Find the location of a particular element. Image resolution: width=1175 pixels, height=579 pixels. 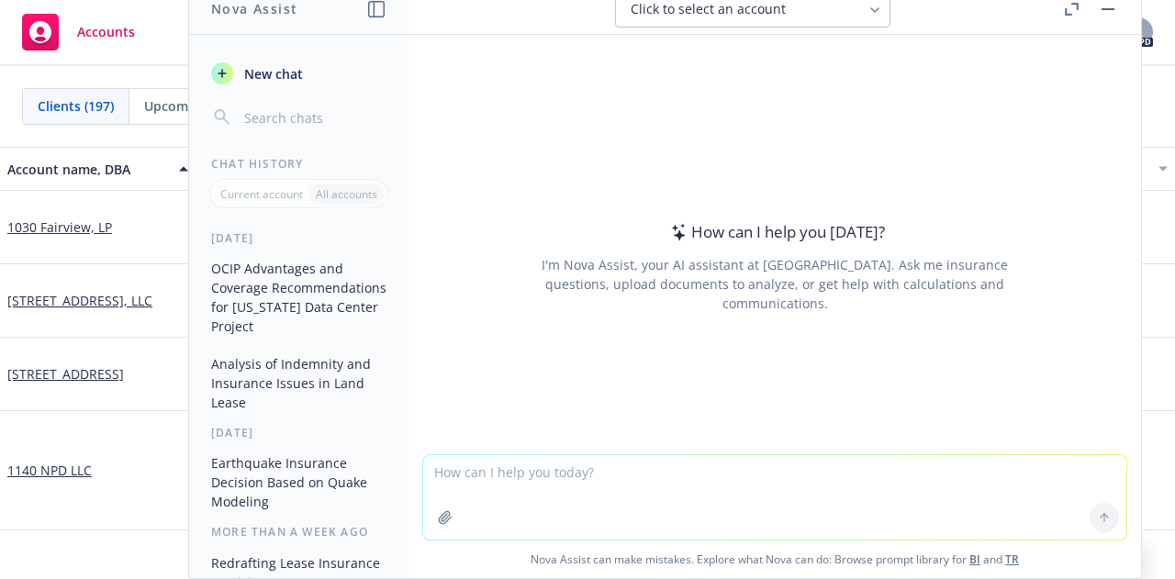

div: Account name, DBA is located at coordinates (87, 169).